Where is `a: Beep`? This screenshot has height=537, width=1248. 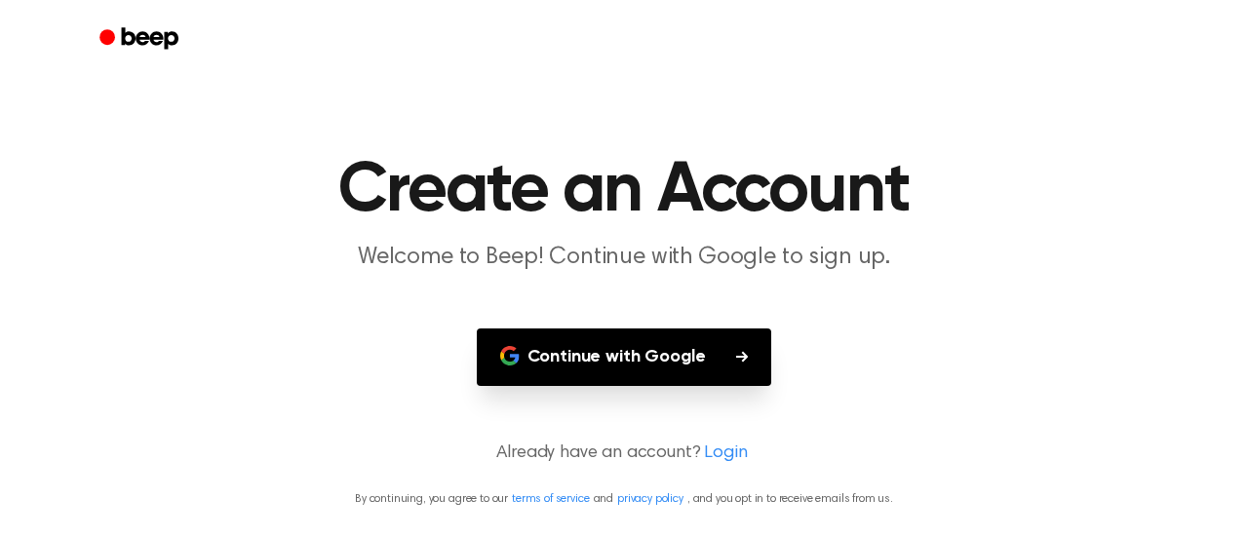
a: Beep is located at coordinates (140, 39).